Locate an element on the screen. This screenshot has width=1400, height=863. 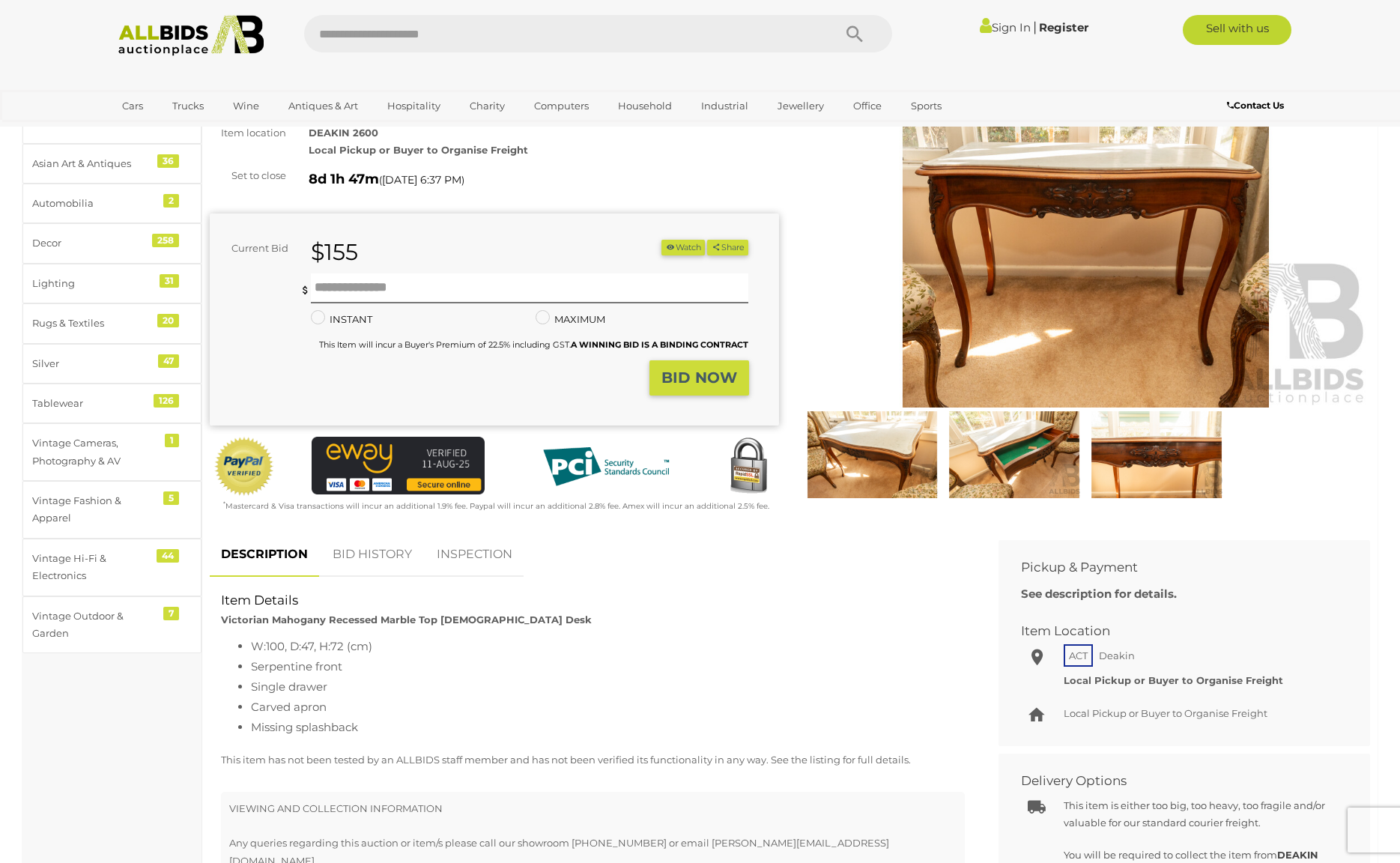
span: Deakin is located at coordinates (1117, 655).